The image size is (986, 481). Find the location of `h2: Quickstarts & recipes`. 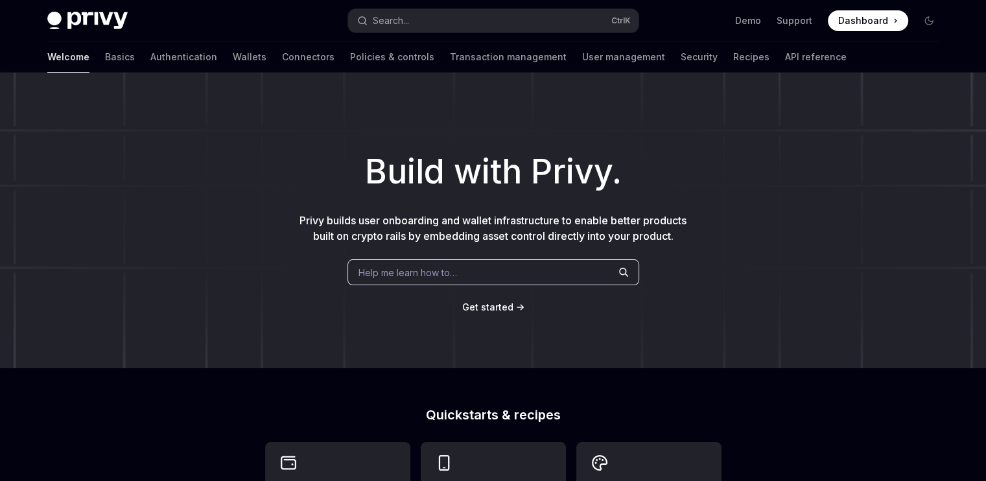

h2: Quickstarts & recipes is located at coordinates (493, 415).